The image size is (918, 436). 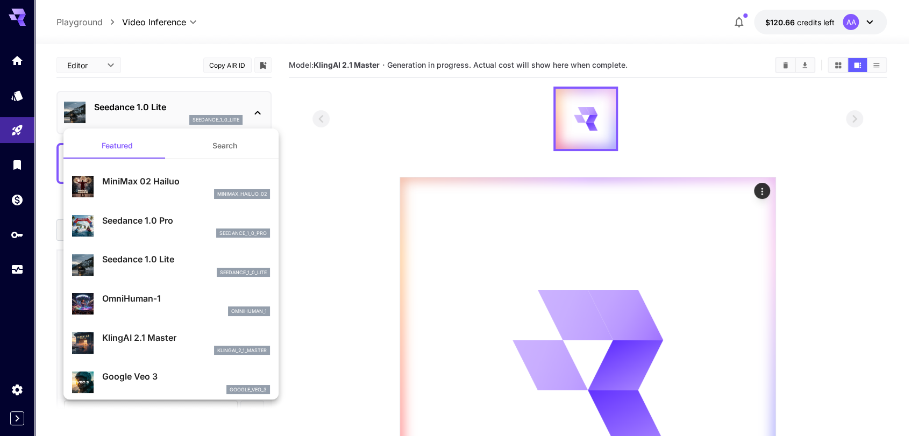 What do you see at coordinates (243, 273) in the screenshot?
I see `p: seedance_1_0_lite` at bounding box center [243, 273].